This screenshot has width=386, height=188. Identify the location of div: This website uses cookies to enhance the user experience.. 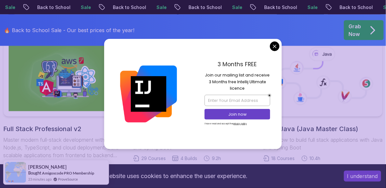
(170, 176).